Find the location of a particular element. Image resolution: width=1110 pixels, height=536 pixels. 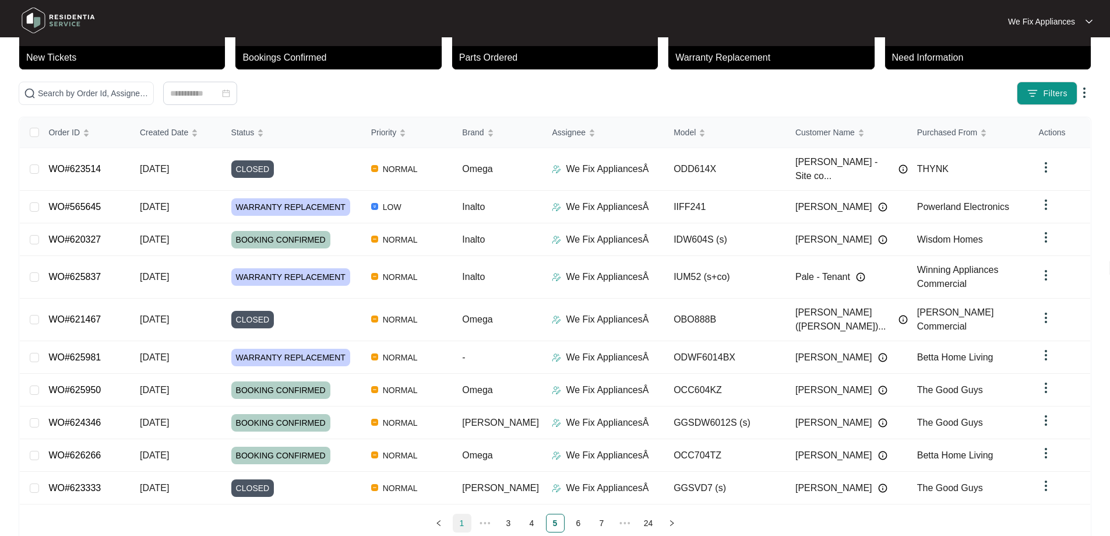

a: 3 is located at coordinates (509, 523).